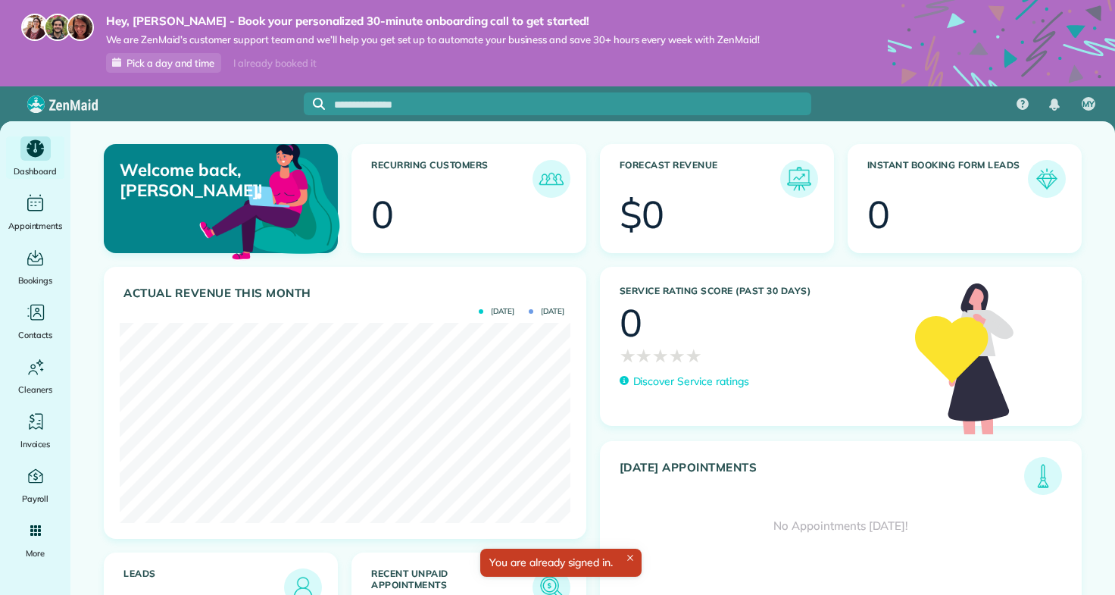  I want to click on img: icon_forecast_revenue-8c13a41c7ed35a8dcfafea3cbb826a0462acb37728057bba2d056411b612bbbe.png, so click(799, 179).